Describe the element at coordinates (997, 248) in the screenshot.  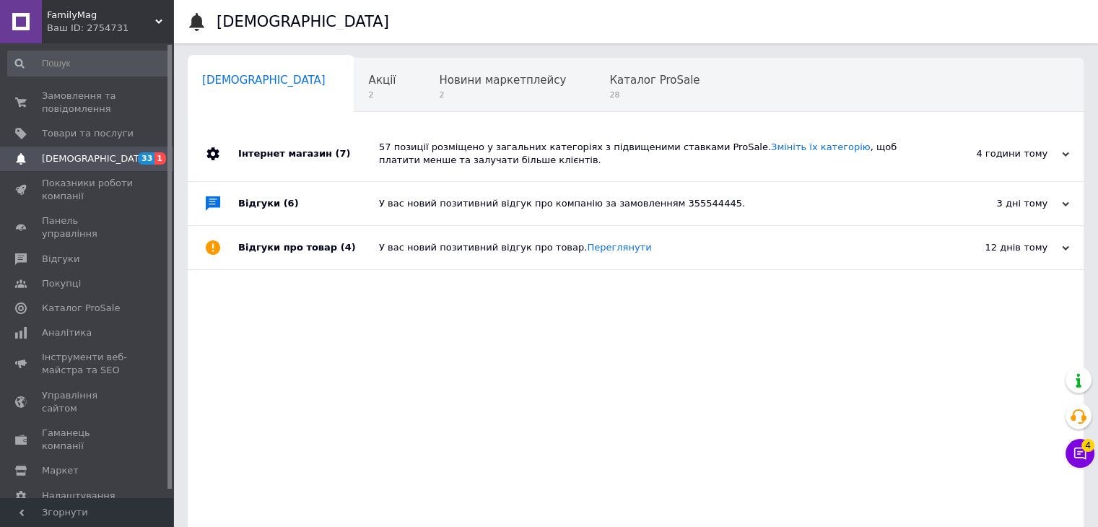
I see `div: 12 днів тому` at that location.